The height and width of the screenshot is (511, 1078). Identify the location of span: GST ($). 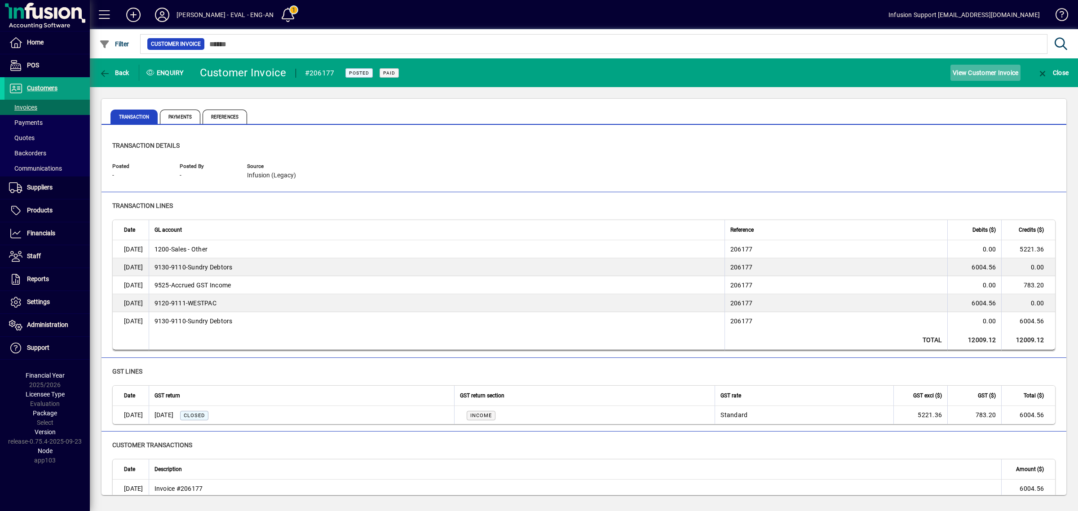
(987, 396).